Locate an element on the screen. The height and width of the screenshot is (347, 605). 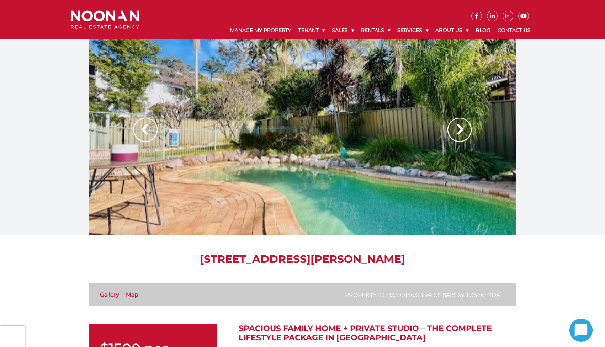
a: Contact Us is located at coordinates (514, 30).